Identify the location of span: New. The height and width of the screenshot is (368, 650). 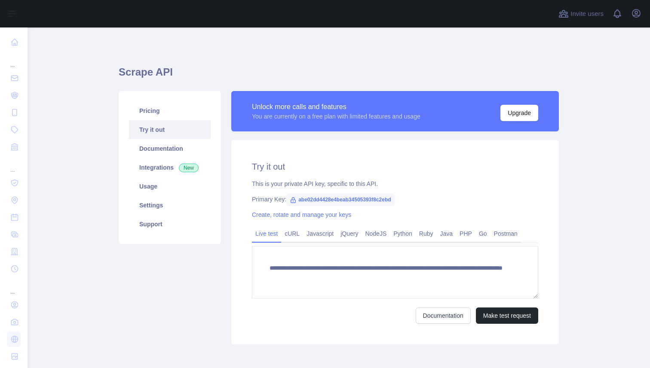
(189, 168).